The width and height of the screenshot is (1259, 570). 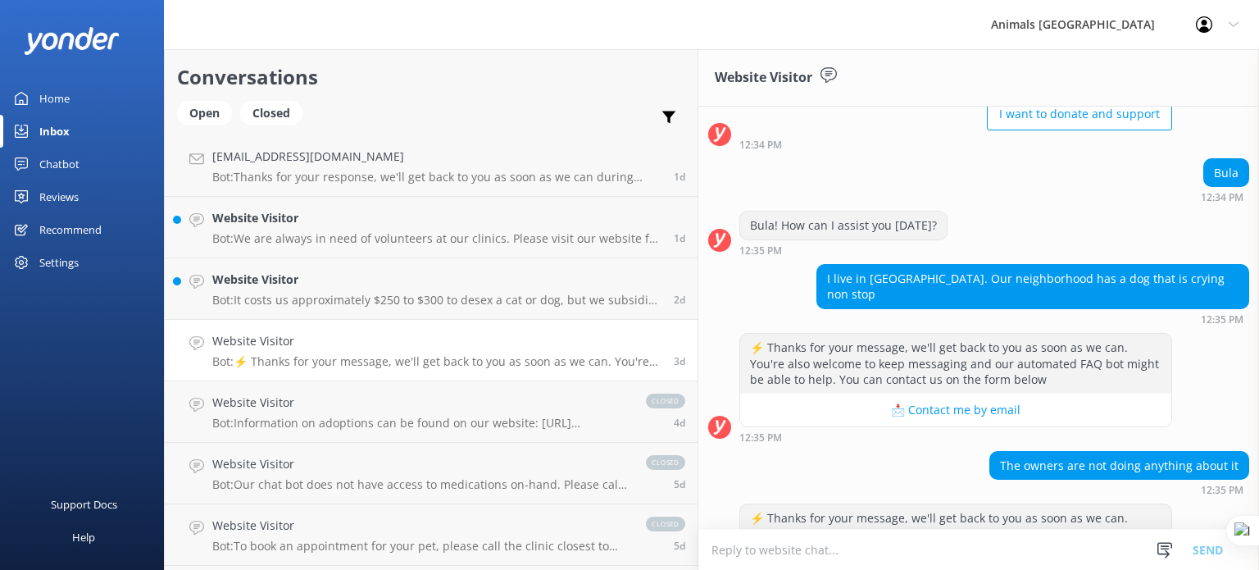 What do you see at coordinates (421, 546) in the screenshot?
I see `p: Bot: To book an appointment for your pet, please call the clinic closest to you: Nadi 9936647, La...` at bounding box center [421, 546].